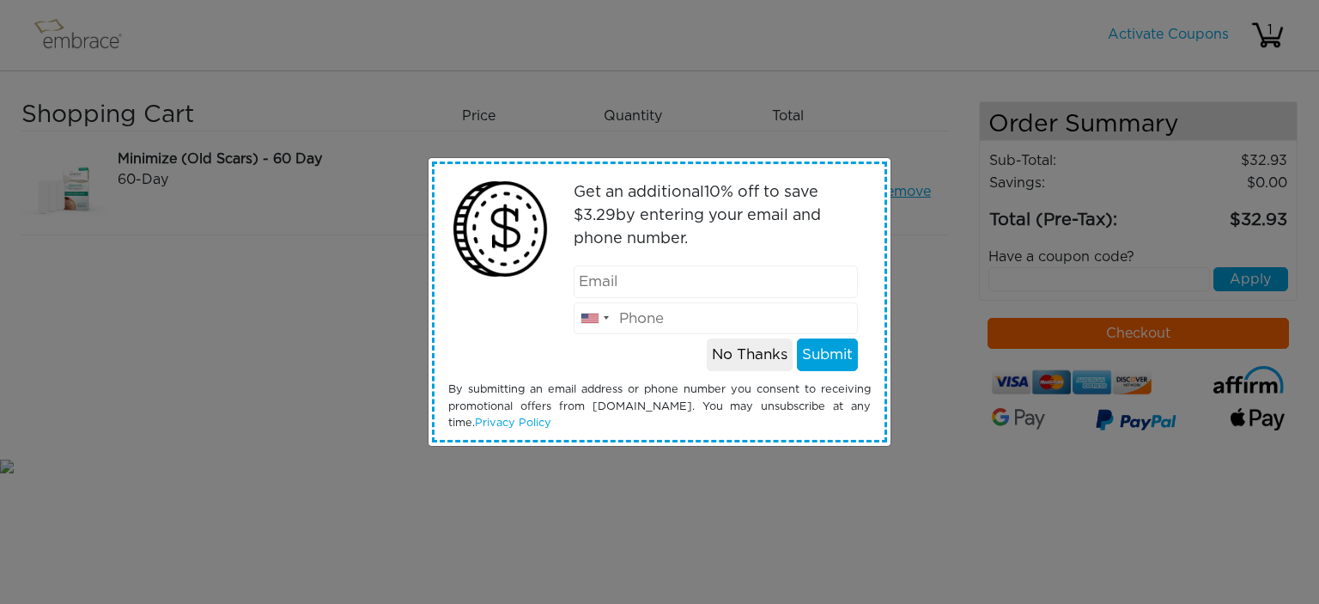 The image size is (1319, 604). What do you see at coordinates (716, 282) in the screenshot?
I see `input: Email` at bounding box center [716, 282].